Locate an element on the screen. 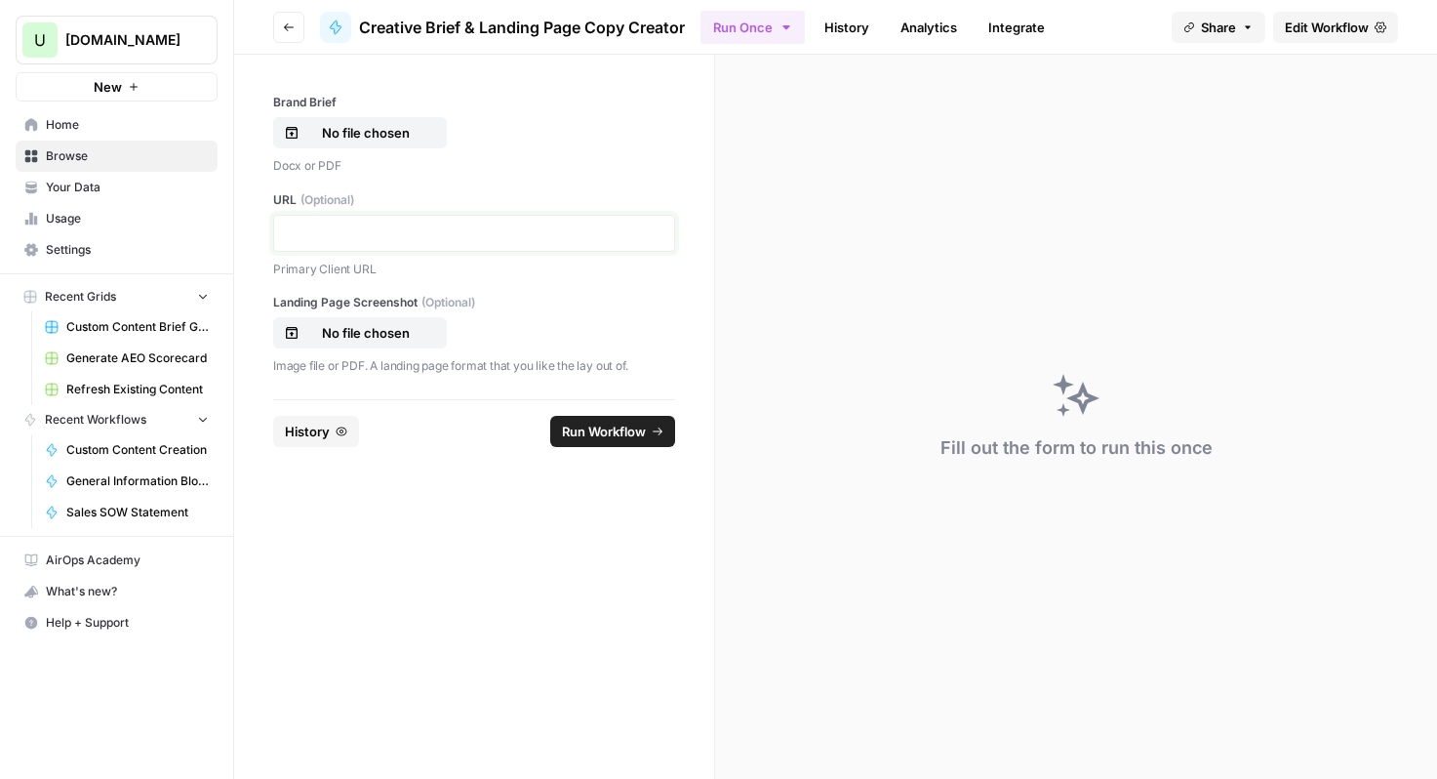 The width and height of the screenshot is (1437, 779). span: History is located at coordinates (307, 431).